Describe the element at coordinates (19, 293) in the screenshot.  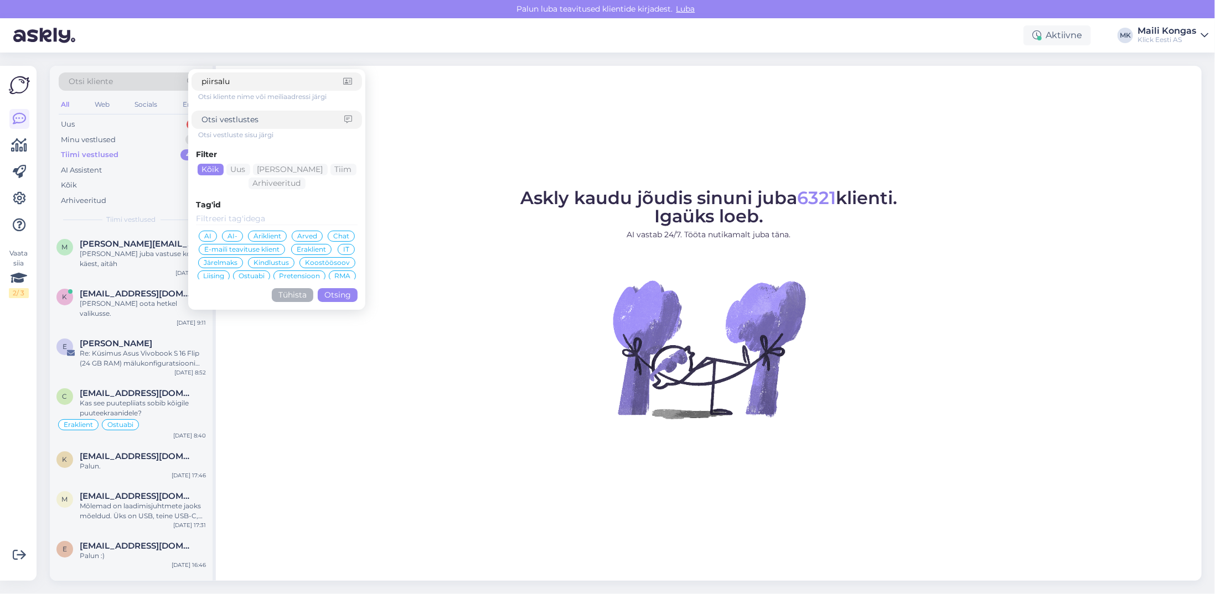
I see `div: 2 / 3` at that location.